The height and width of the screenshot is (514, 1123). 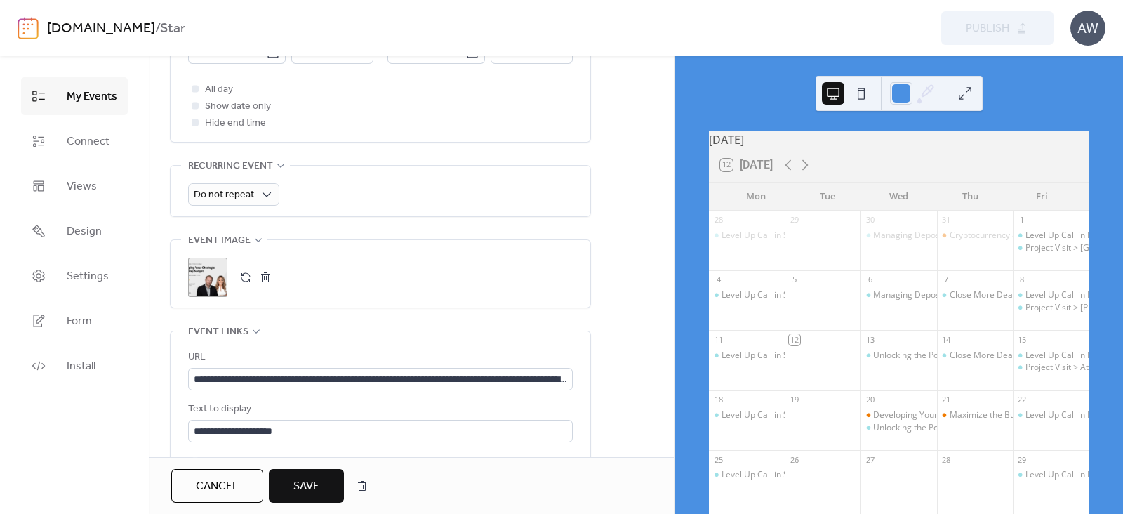 What do you see at coordinates (74, 276) in the screenshot?
I see `a: Settings` at bounding box center [74, 276].